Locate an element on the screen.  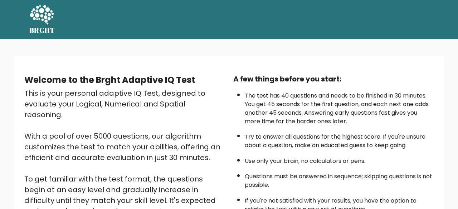
a: BRGHT is located at coordinates (42, 20).